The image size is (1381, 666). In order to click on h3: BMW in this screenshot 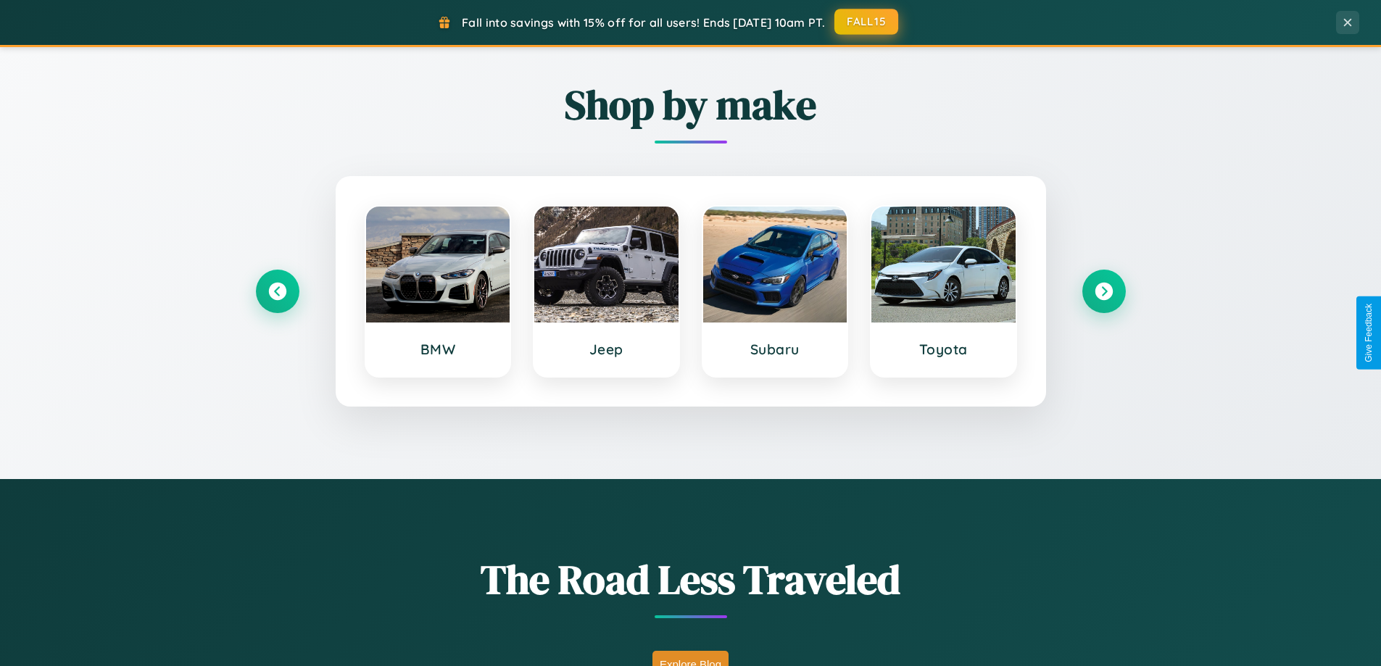, I will do `click(438, 350)`.